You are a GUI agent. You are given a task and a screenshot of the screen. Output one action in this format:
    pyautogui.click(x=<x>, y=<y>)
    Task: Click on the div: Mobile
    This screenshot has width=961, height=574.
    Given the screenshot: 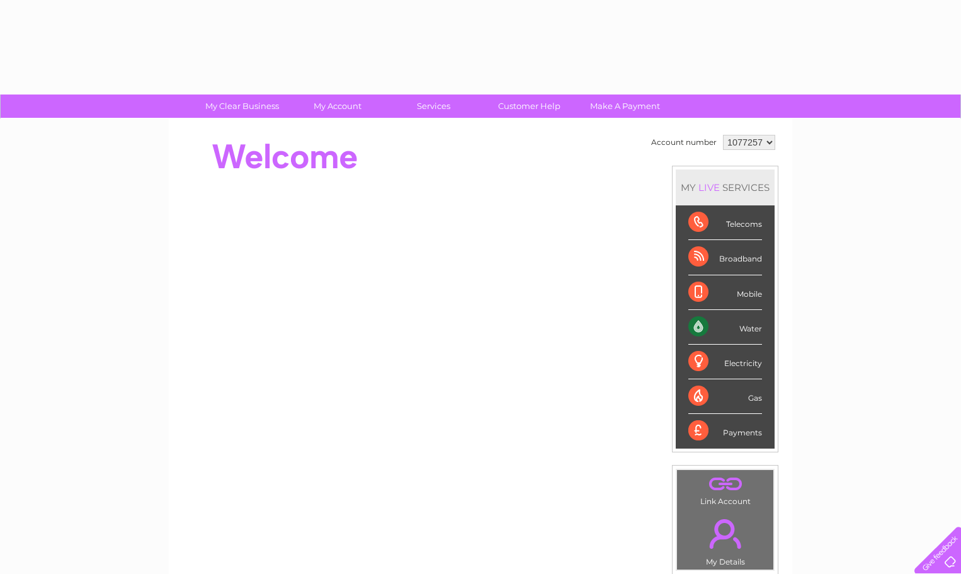 What is the action you would take?
    pyautogui.click(x=725, y=292)
    